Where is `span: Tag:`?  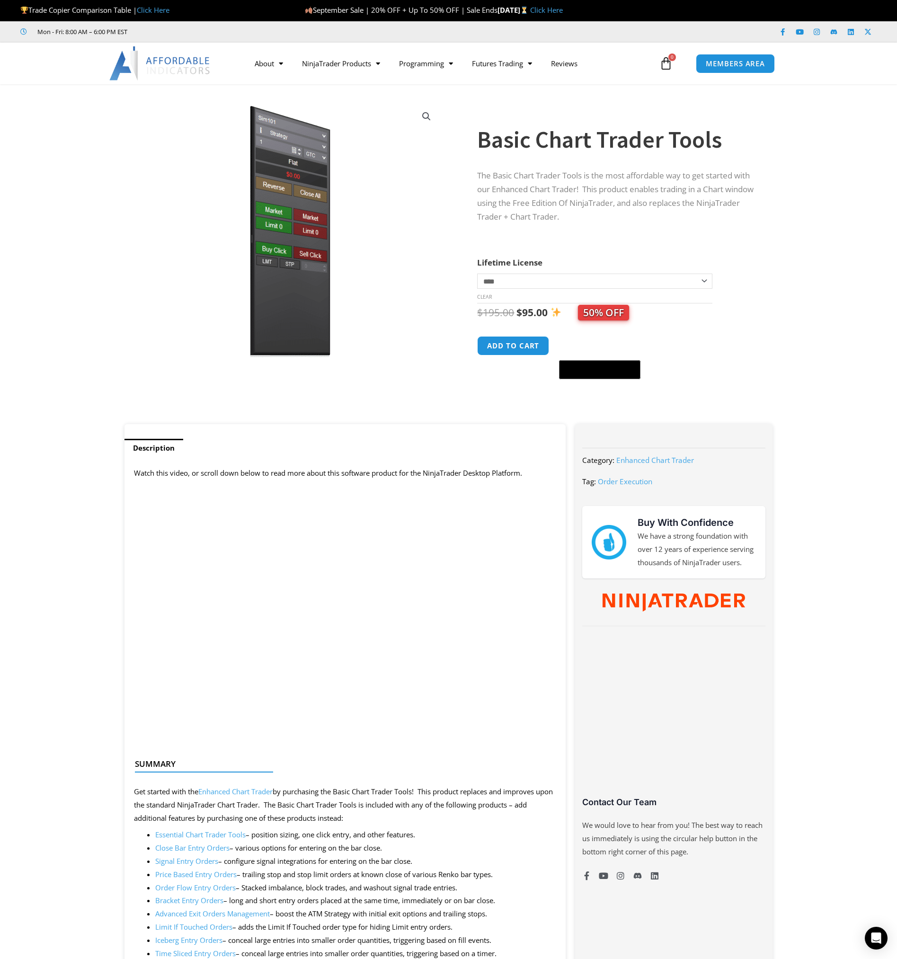 span: Tag: is located at coordinates (589, 481).